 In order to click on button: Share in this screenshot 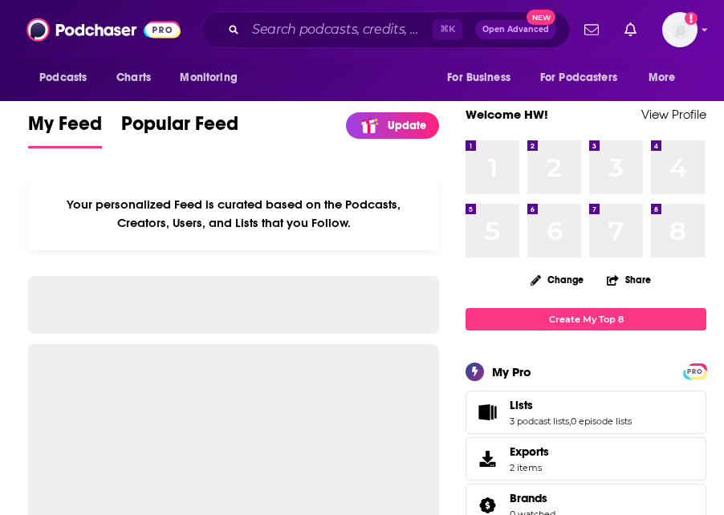, I will do `click(628, 279)`.